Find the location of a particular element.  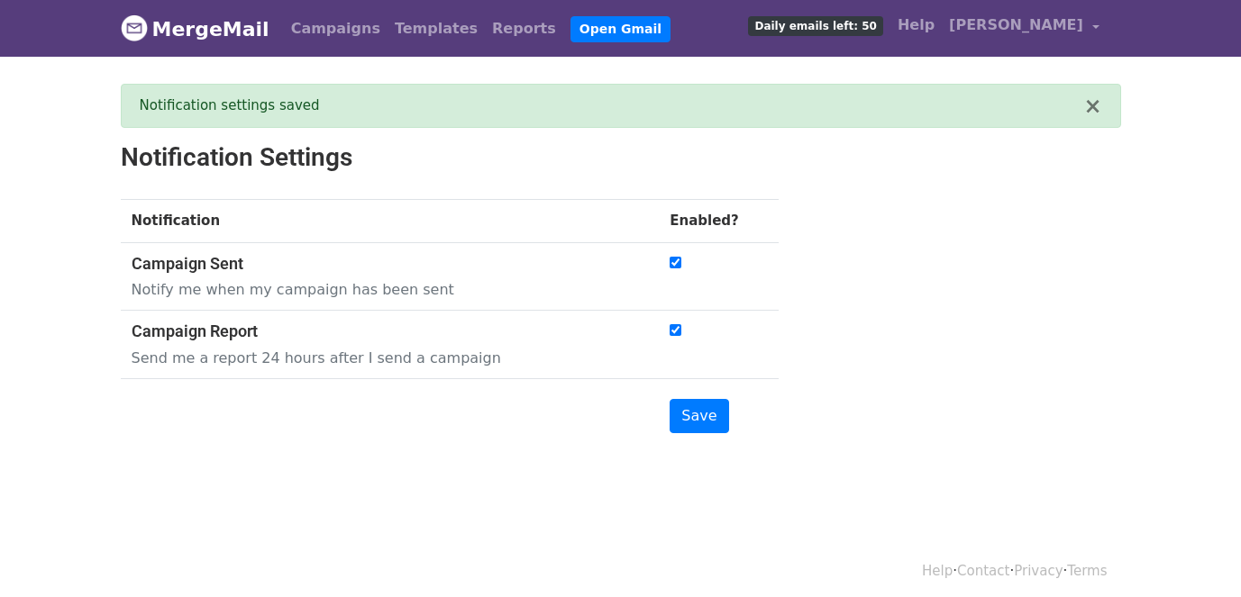

p: Send me a report 24 hours after I send a campaign is located at coordinates (381, 358).